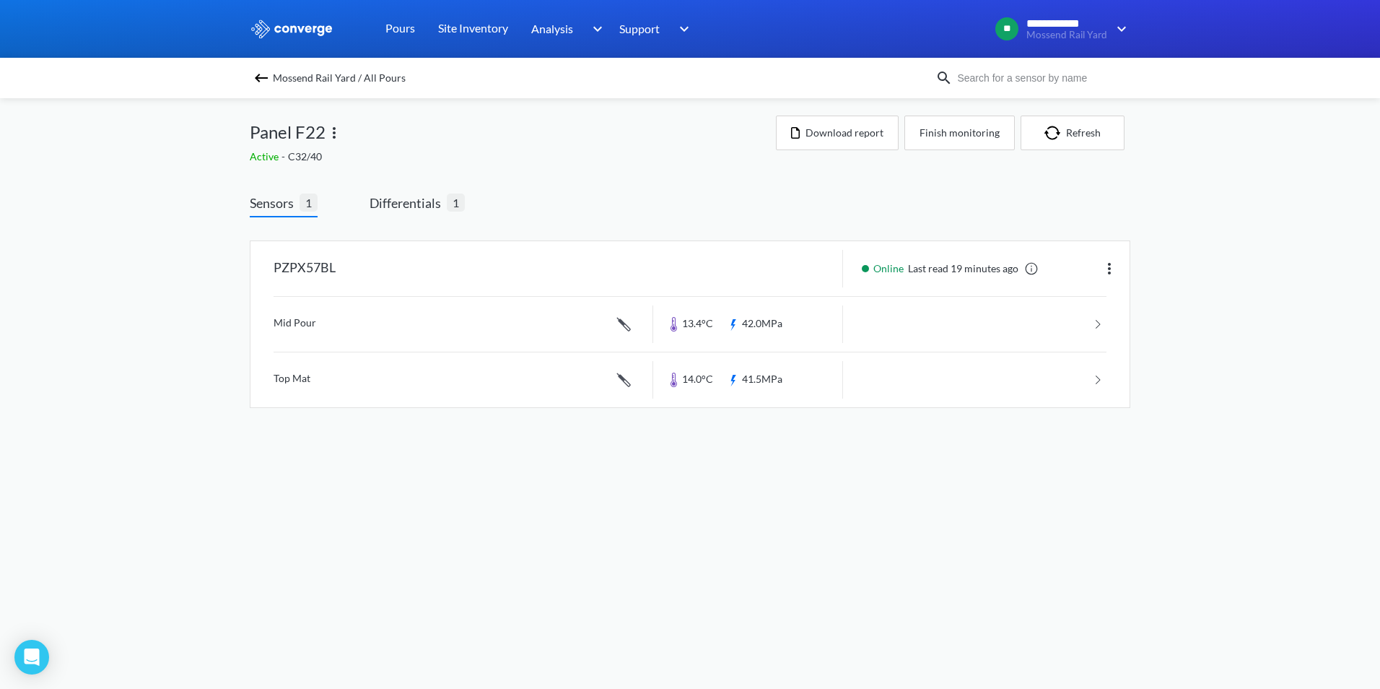 The width and height of the screenshot is (1380, 689). Describe the element at coordinates (948, 269) in the screenshot. I see `div: Last read 19 minutes ago` at that location.